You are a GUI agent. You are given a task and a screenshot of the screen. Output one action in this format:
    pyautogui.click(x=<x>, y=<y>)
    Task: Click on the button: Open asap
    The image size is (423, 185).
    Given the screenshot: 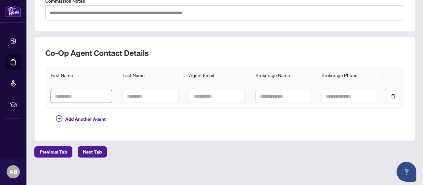 What is the action you would take?
    pyautogui.click(x=407, y=172)
    